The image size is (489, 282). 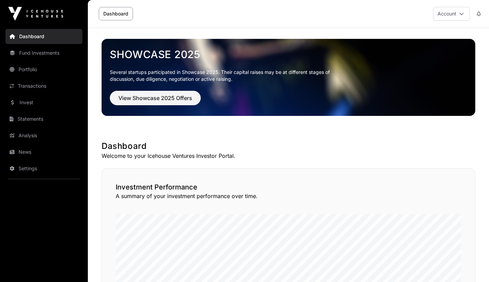 I want to click on a: Showcase 2025, so click(x=289, y=54).